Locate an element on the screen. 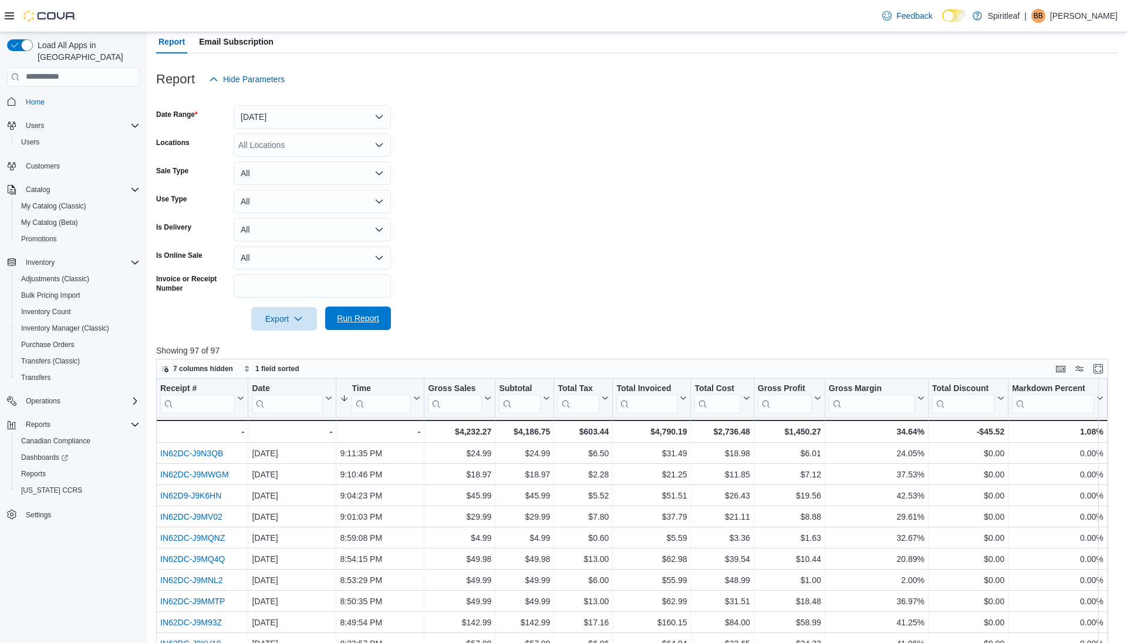 This screenshot has width=1127, height=643. div: $55.99 is located at coordinates (652, 580).